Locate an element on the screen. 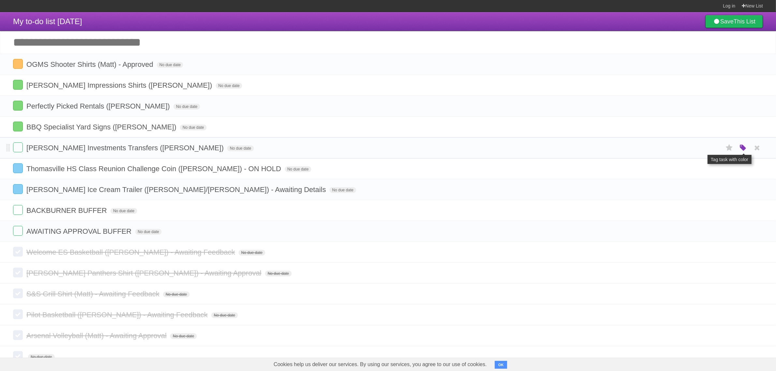  span: S&S Grill Shirt (Matt) - Awaiting Feedback is located at coordinates (93, 293).